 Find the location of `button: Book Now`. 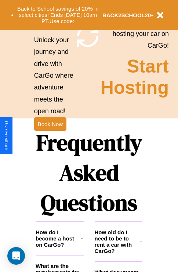

button: Book Now is located at coordinates (50, 124).